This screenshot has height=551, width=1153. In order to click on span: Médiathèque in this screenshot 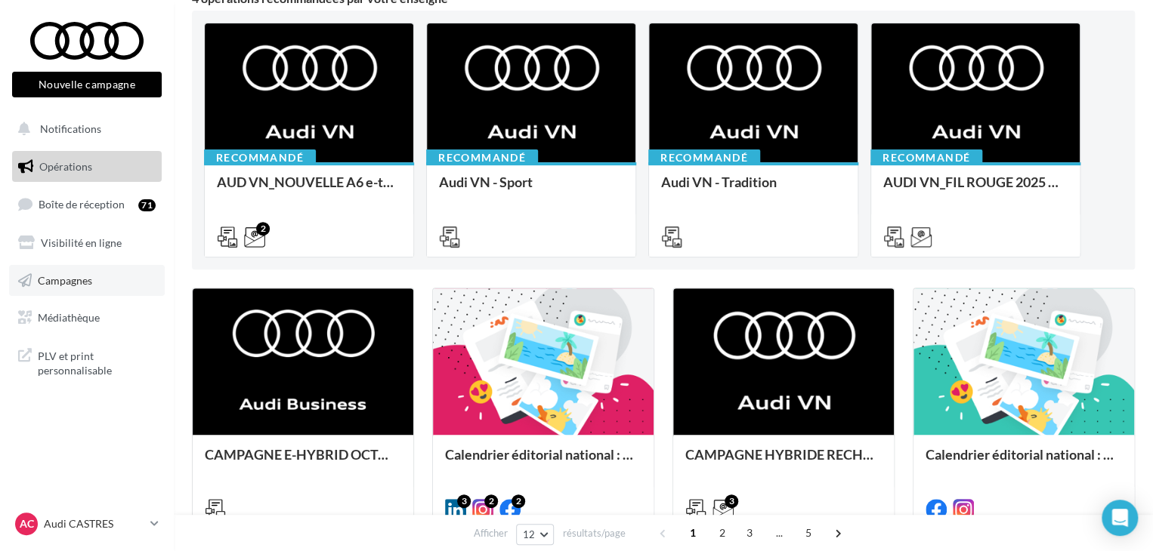, I will do `click(69, 317)`.